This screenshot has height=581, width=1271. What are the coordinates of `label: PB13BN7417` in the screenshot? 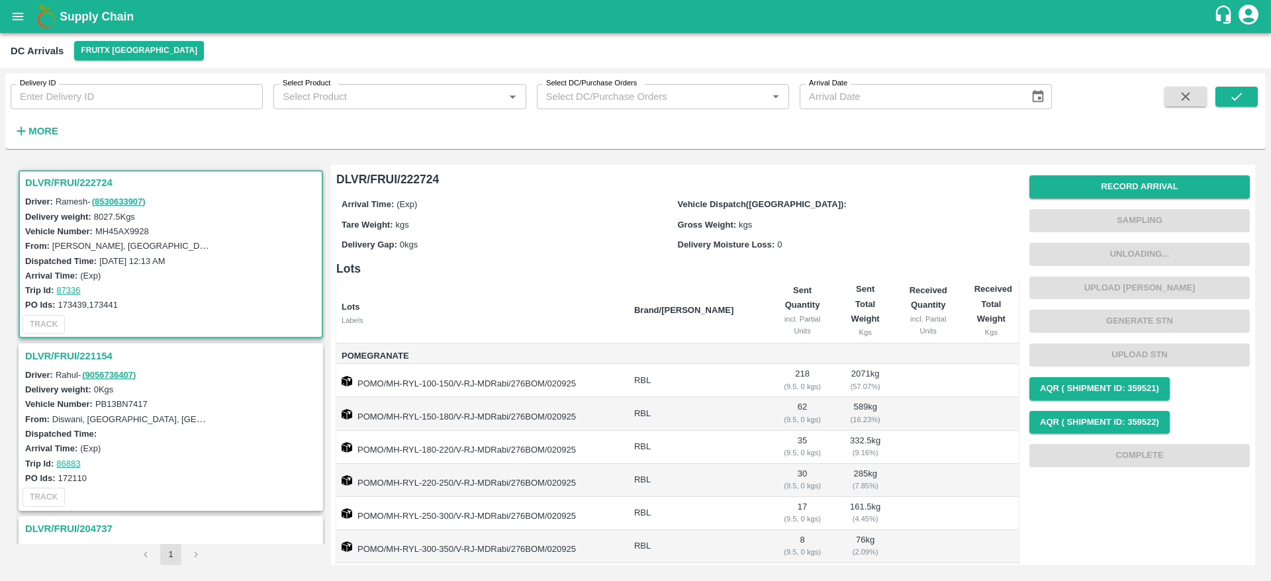 It's located at (121, 404).